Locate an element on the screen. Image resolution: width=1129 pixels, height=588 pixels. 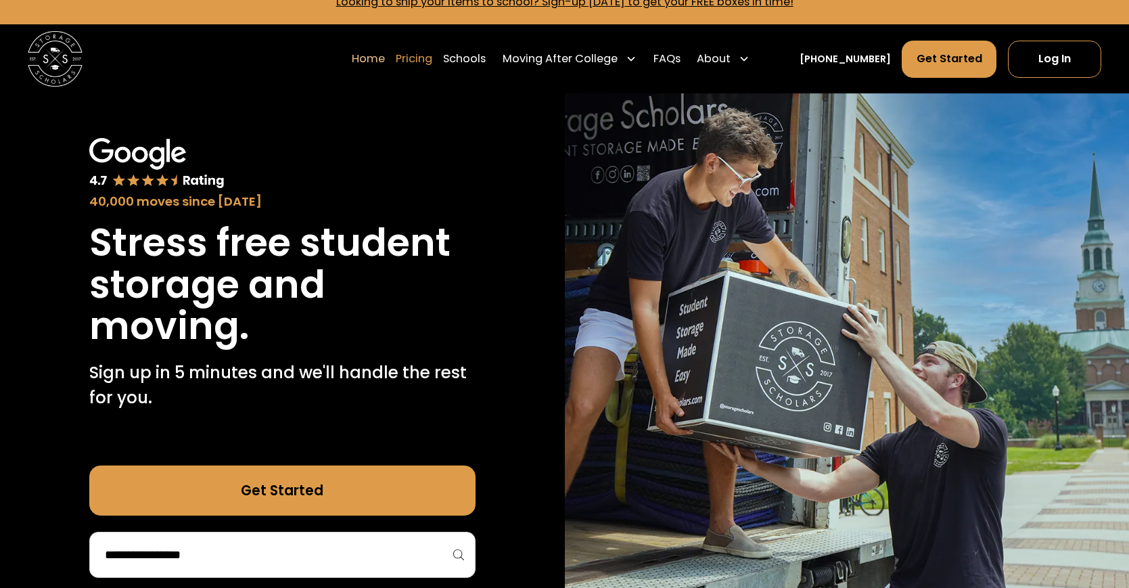
a: FAQs is located at coordinates (667, 59).